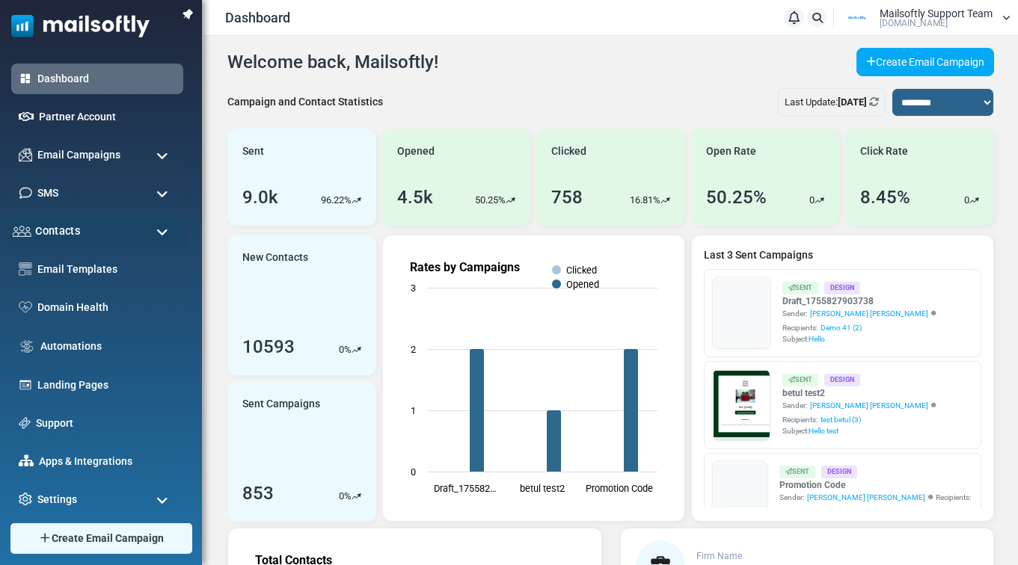 This screenshot has width=1018, height=565. What do you see at coordinates (568, 151) in the screenshot?
I see `span: Clicked` at bounding box center [568, 151].